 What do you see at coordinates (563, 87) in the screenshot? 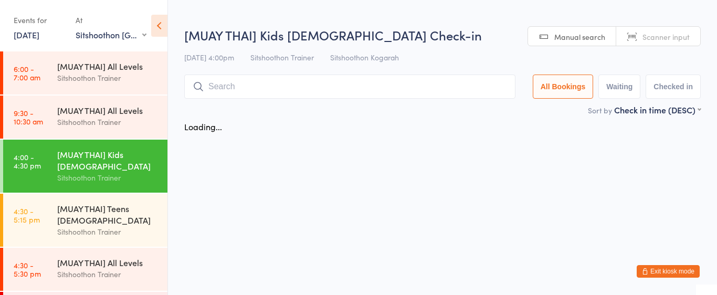
I see `button: All Bookings` at bounding box center [563, 87].